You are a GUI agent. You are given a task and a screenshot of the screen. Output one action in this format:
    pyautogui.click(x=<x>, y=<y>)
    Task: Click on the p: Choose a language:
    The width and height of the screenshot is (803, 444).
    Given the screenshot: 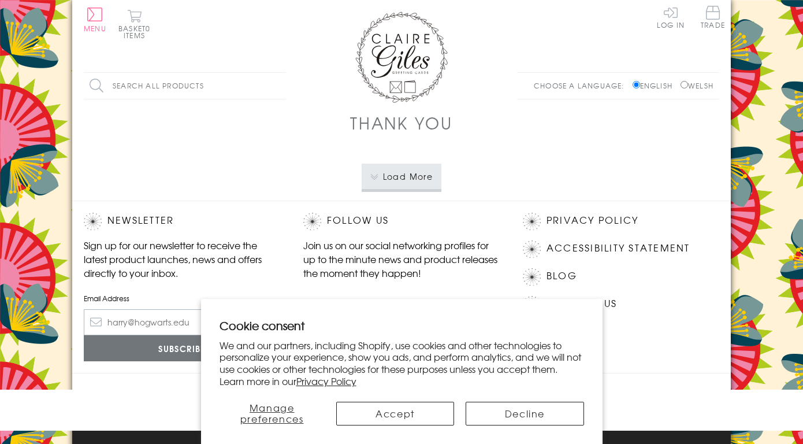 What is the action you would take?
    pyautogui.click(x=582, y=85)
    